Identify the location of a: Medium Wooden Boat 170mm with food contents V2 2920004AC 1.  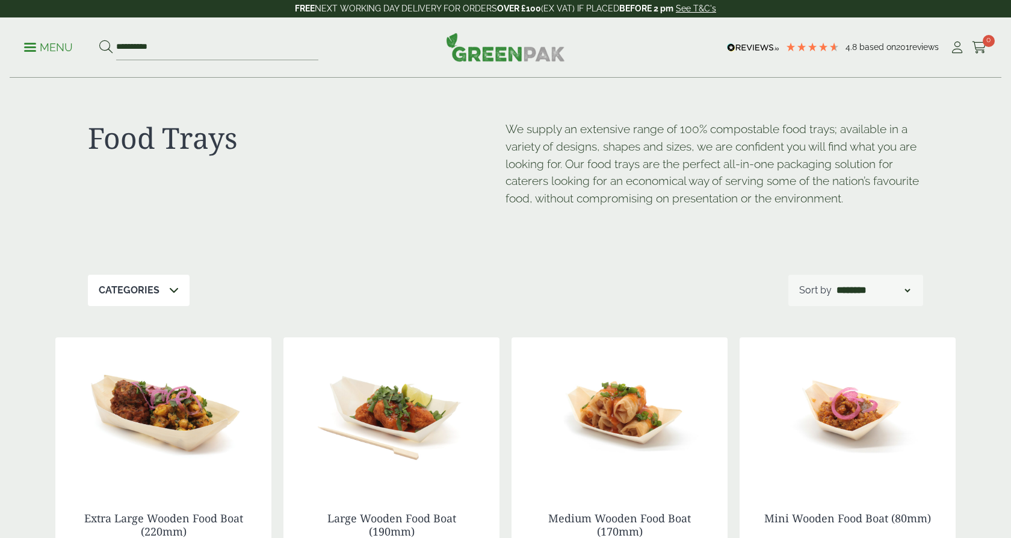
(619, 412).